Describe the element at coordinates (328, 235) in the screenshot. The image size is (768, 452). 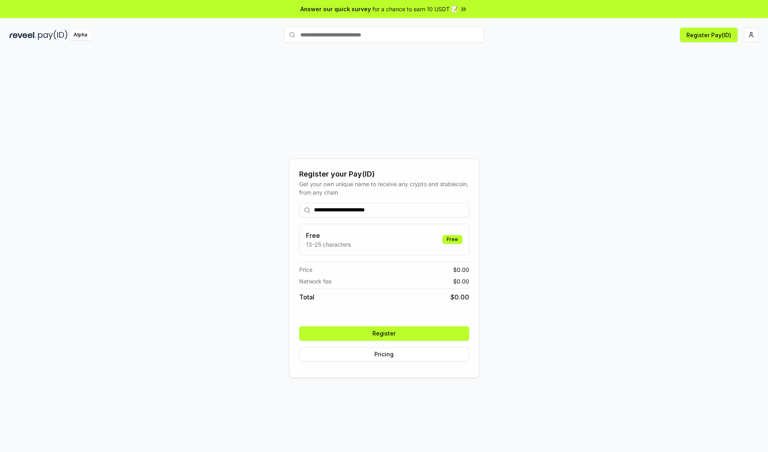
I see `h3: Free` at that location.